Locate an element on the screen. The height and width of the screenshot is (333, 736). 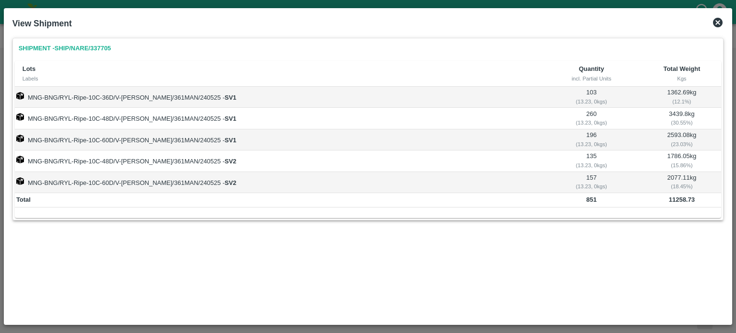
td: 196 is located at coordinates (591, 140).